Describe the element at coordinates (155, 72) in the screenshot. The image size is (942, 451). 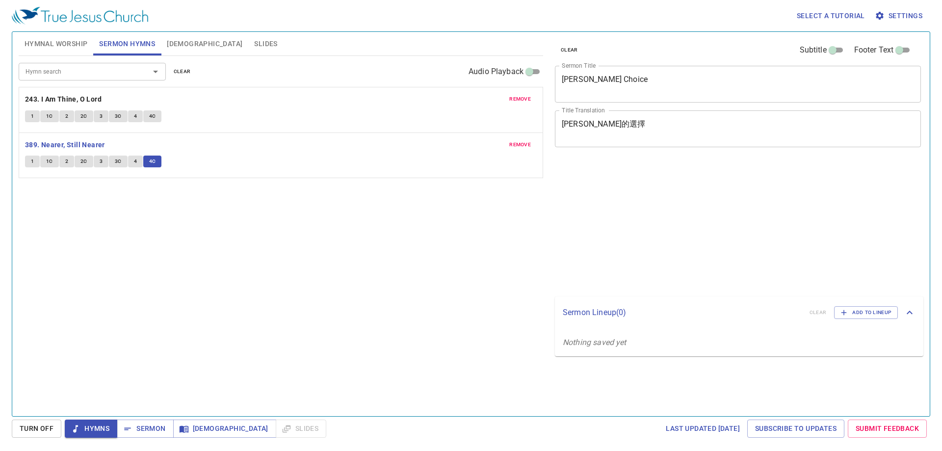
I see `button: Open` at that location.